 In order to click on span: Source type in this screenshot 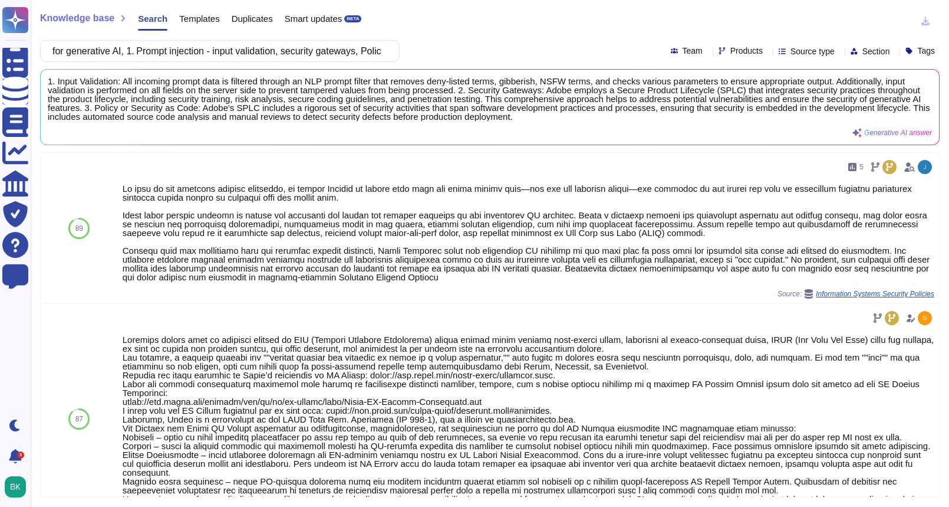, I will do `click(813, 51)`.